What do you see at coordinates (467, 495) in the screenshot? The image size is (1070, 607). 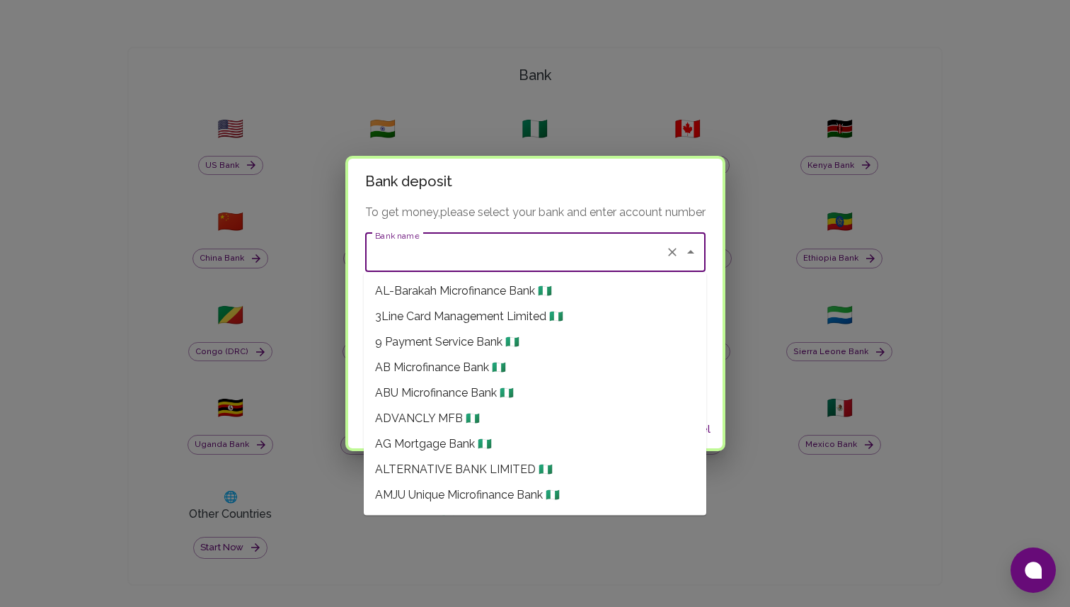 I see `span: AMJU Unique Microfinance Bank 🇳🇬` at bounding box center [467, 495].